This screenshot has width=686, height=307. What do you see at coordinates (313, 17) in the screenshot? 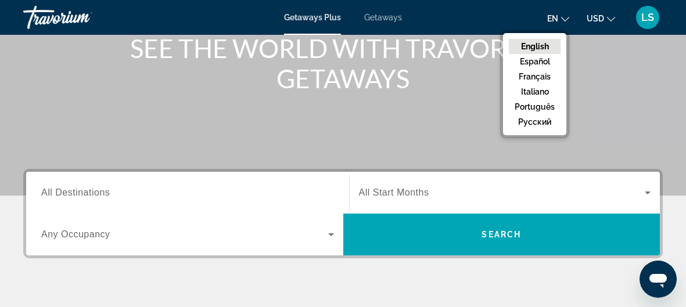
I see `span: Getaways Plus` at bounding box center [313, 17].